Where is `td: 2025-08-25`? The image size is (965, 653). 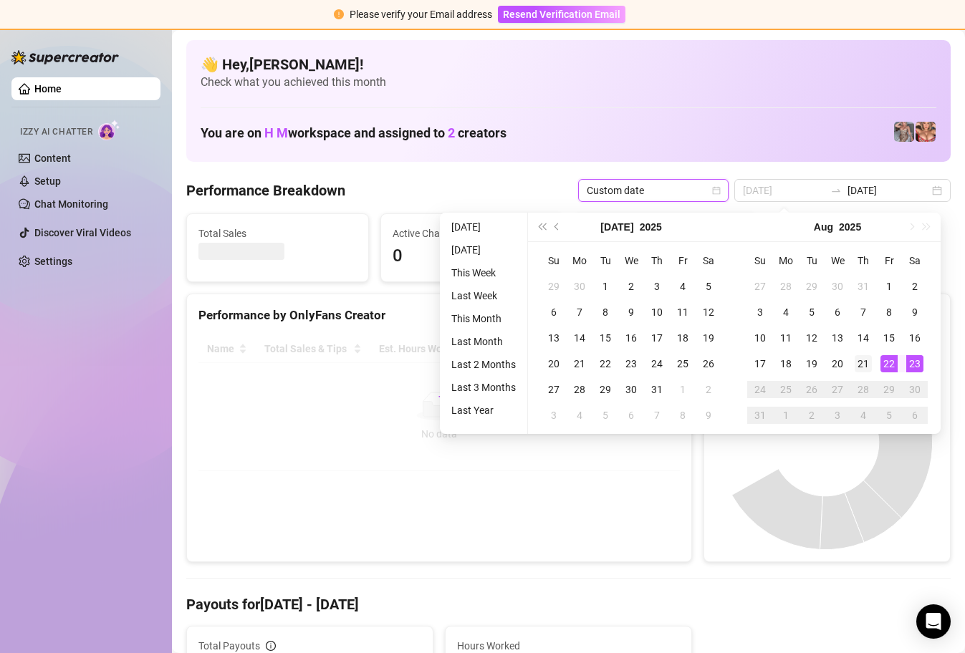 td: 2025-08-25 is located at coordinates (786, 390).